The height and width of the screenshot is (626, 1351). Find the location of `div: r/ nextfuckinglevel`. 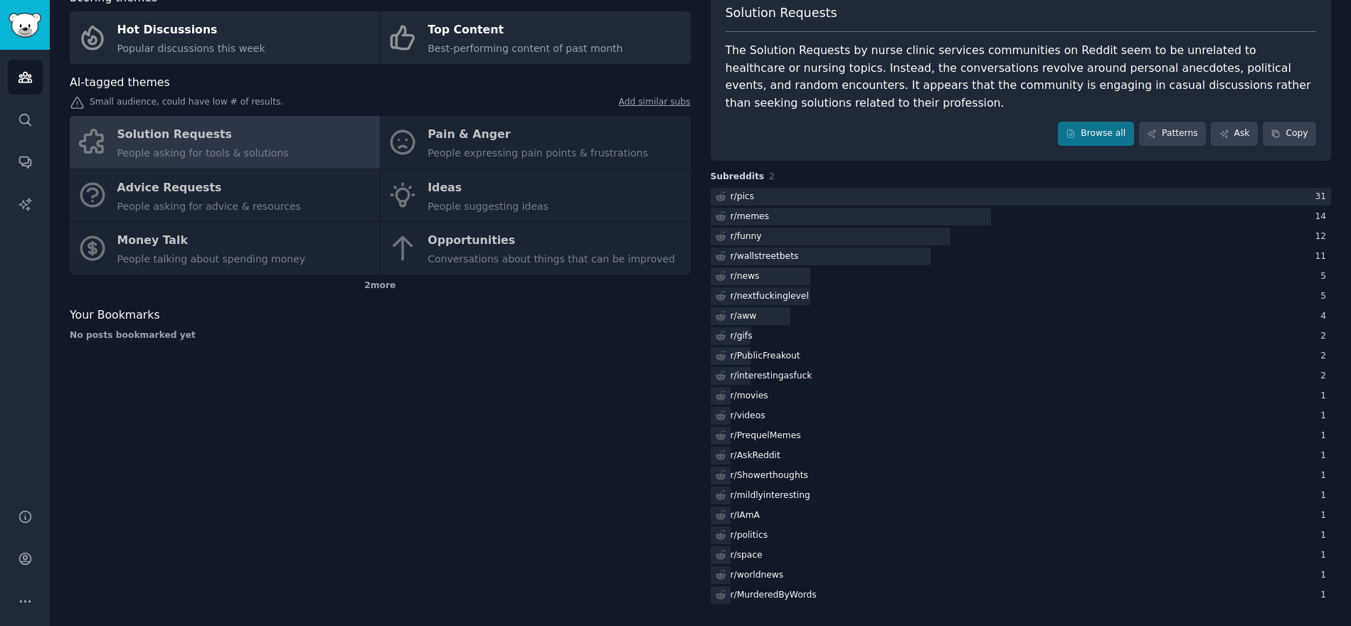

div: r/ nextfuckinglevel is located at coordinates (770, 297).